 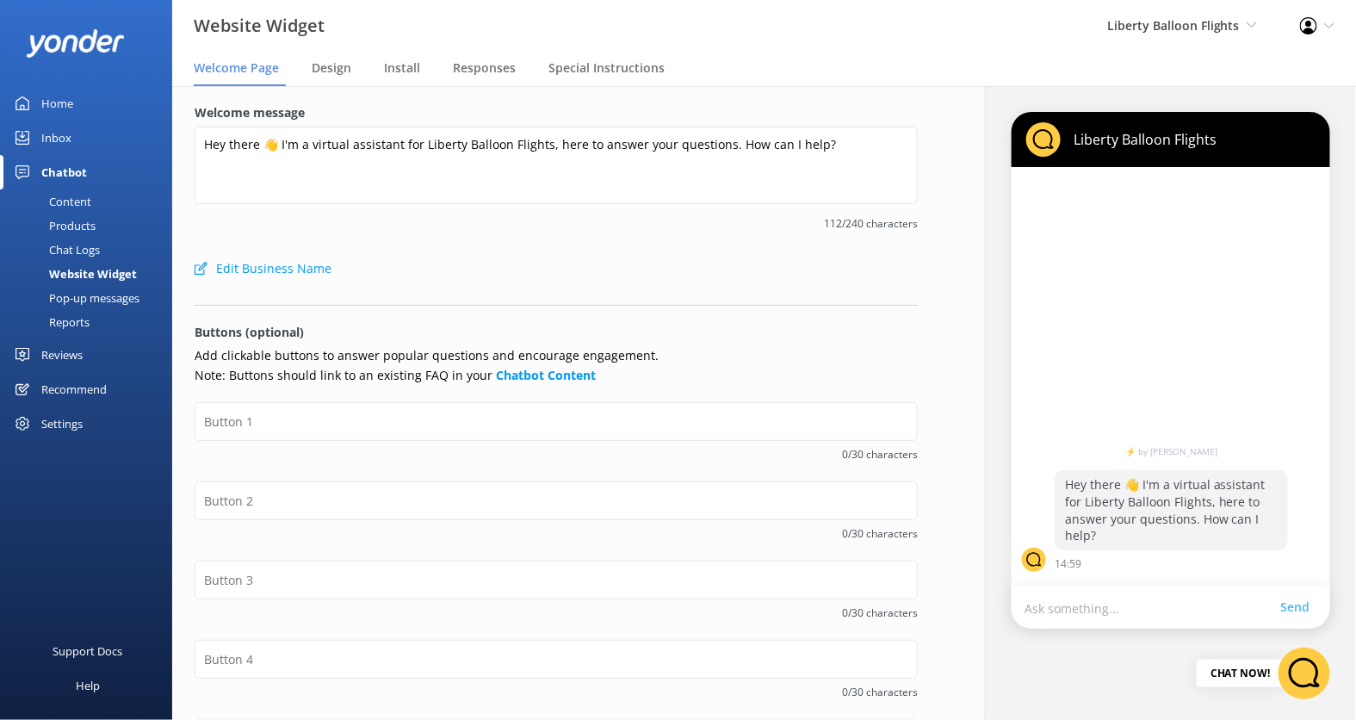 I want to click on span: Install, so click(x=402, y=68).